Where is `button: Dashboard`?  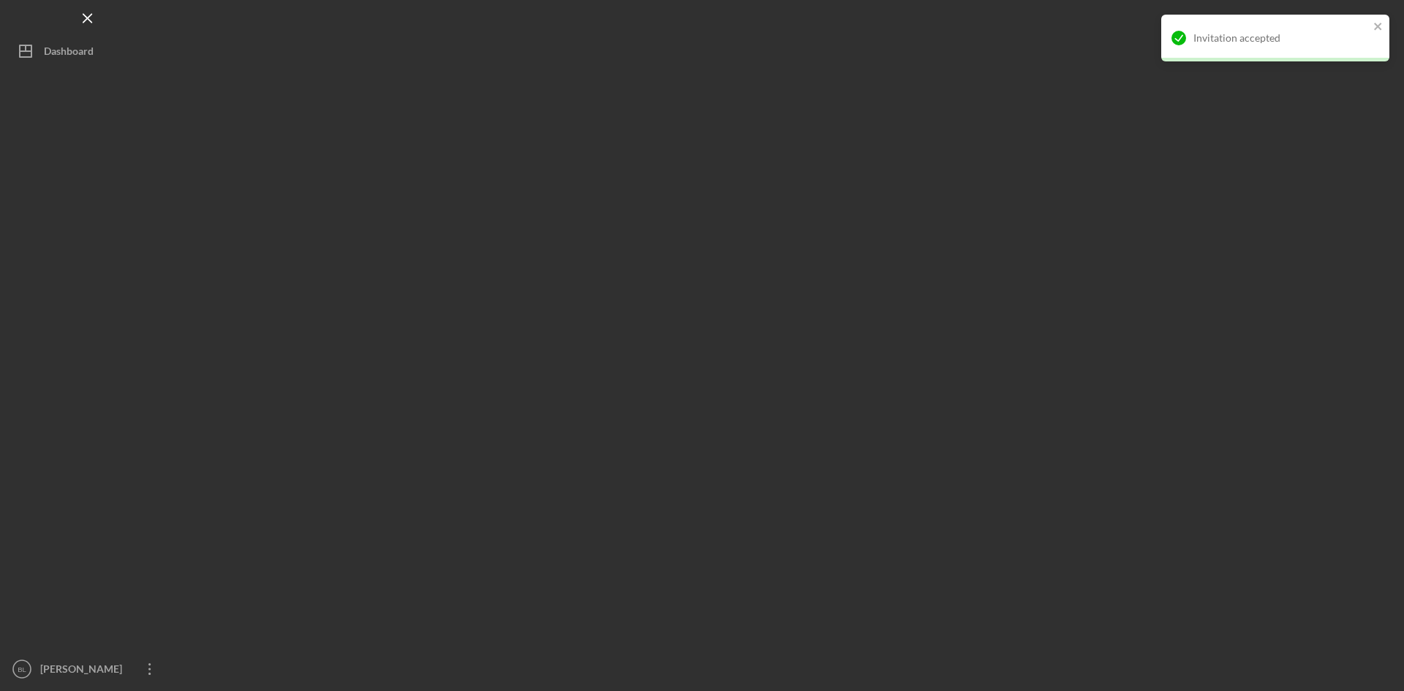 button: Dashboard is located at coordinates (88, 51).